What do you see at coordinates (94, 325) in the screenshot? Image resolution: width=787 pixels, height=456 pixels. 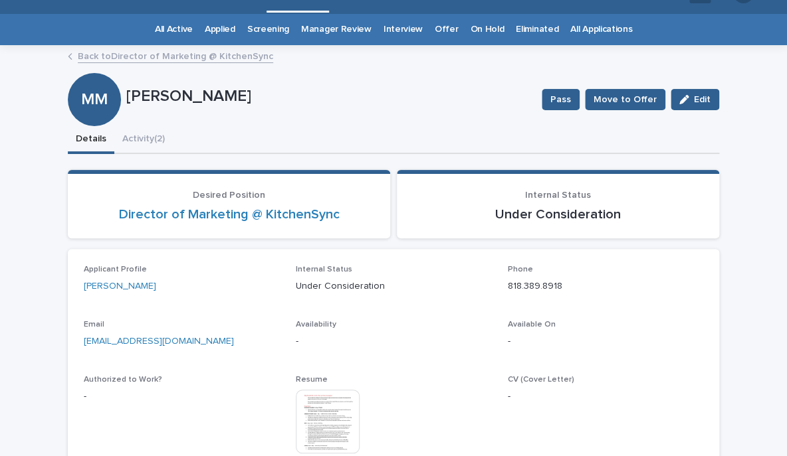 I see `span: Email` at bounding box center [94, 325].